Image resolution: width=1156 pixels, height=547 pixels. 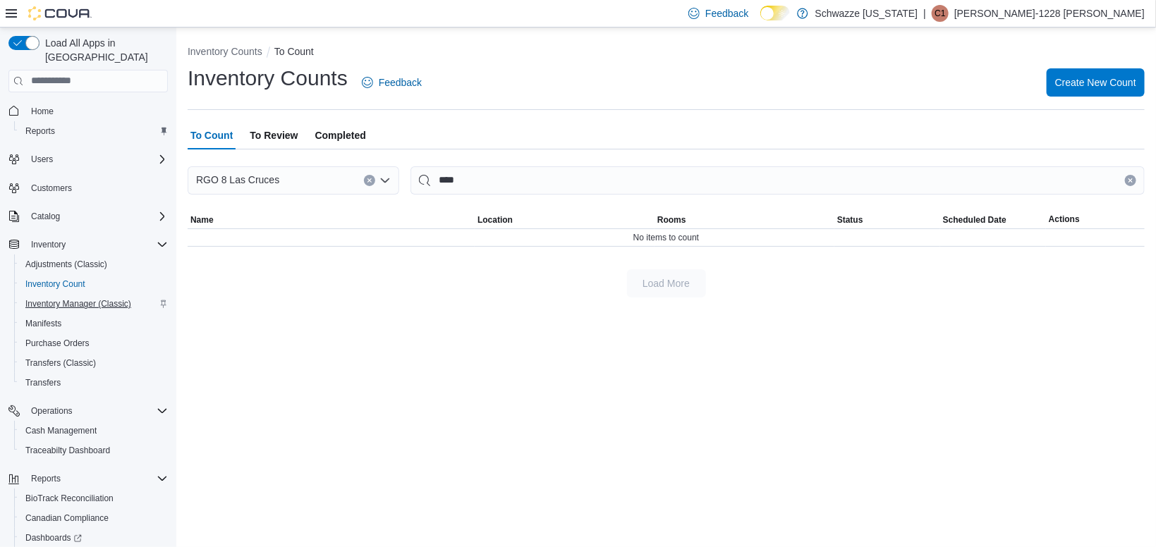 I want to click on button: Customers, so click(x=88, y=188).